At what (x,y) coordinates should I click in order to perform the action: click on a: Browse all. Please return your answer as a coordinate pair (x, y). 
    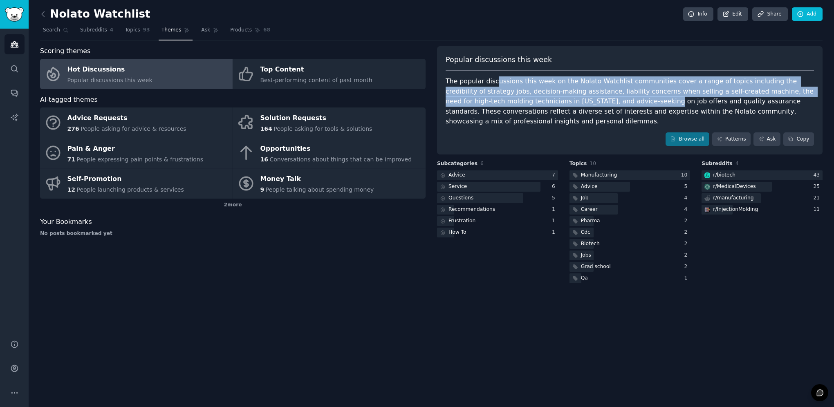
    Looking at the image, I should click on (688, 139).